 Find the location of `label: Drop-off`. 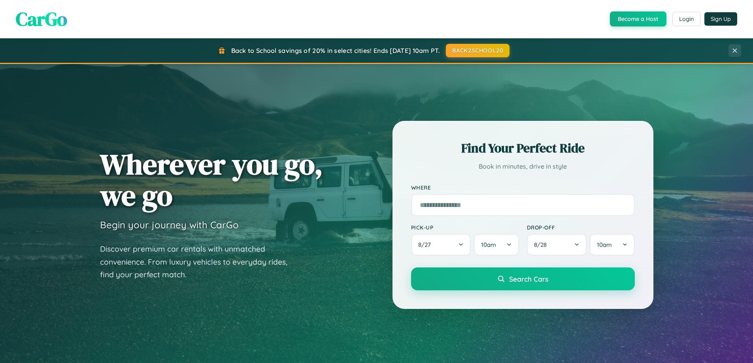

label: Drop-off is located at coordinates (581, 227).